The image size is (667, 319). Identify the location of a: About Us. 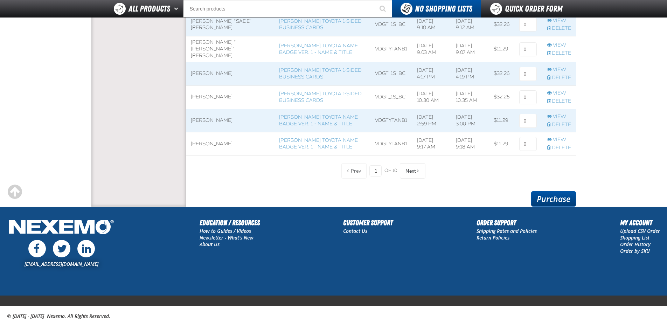
(209, 244).